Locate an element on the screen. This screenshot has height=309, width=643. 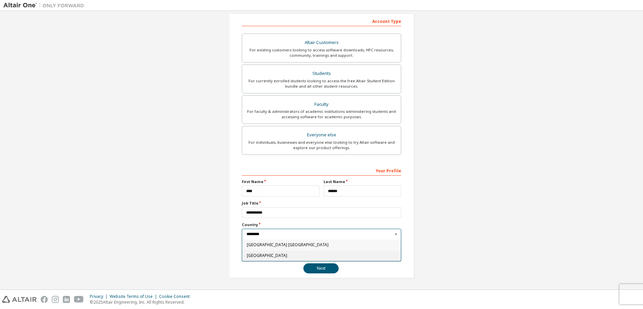
label: Job Title is located at coordinates (321, 203).